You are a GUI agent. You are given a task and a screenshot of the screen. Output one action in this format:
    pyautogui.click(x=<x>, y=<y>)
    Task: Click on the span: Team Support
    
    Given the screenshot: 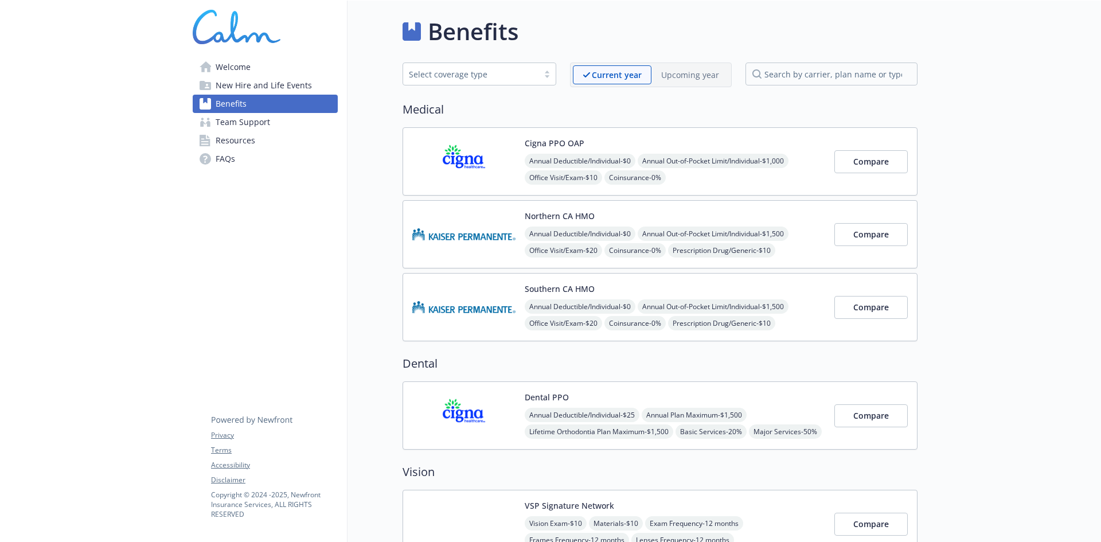 What is the action you would take?
    pyautogui.click(x=243, y=122)
    